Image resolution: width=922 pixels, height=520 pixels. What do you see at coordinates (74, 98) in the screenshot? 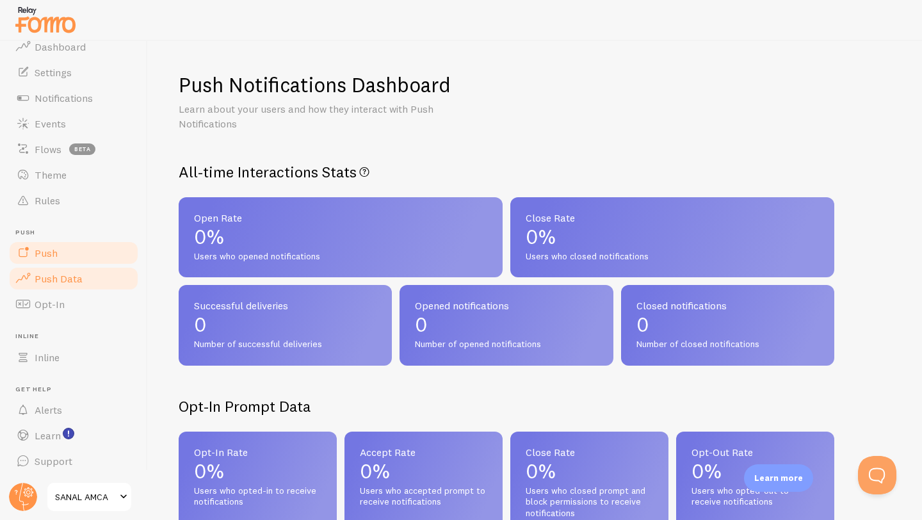
I see `a: Notifications` at bounding box center [74, 98].